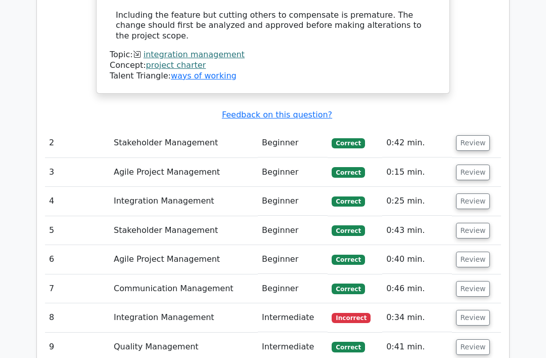 The image size is (546, 358). Describe the element at coordinates (77, 201) in the screenshot. I see `td: 4` at that location.